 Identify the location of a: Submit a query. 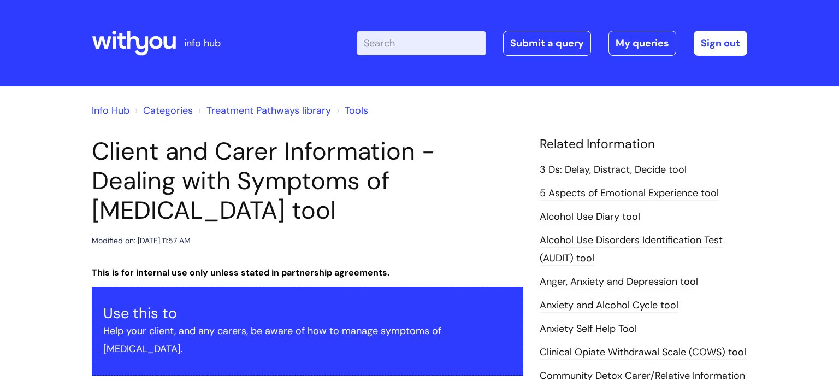
(547, 43).